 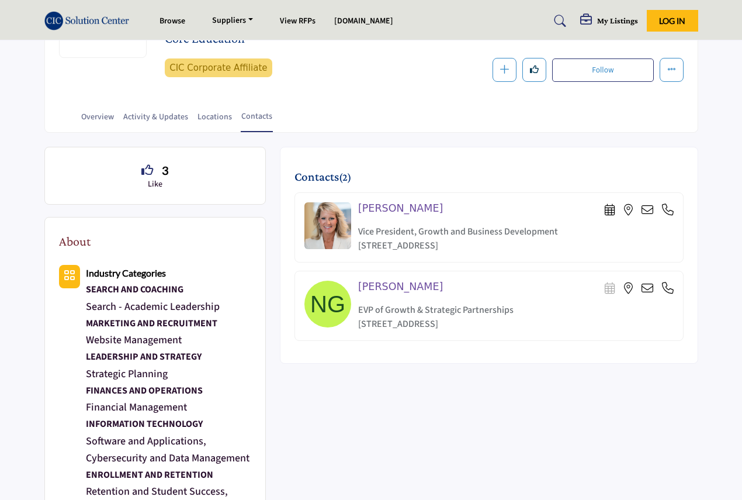 I want to click on a: LEADERSHIP AND STRATEGY, so click(x=168, y=356).